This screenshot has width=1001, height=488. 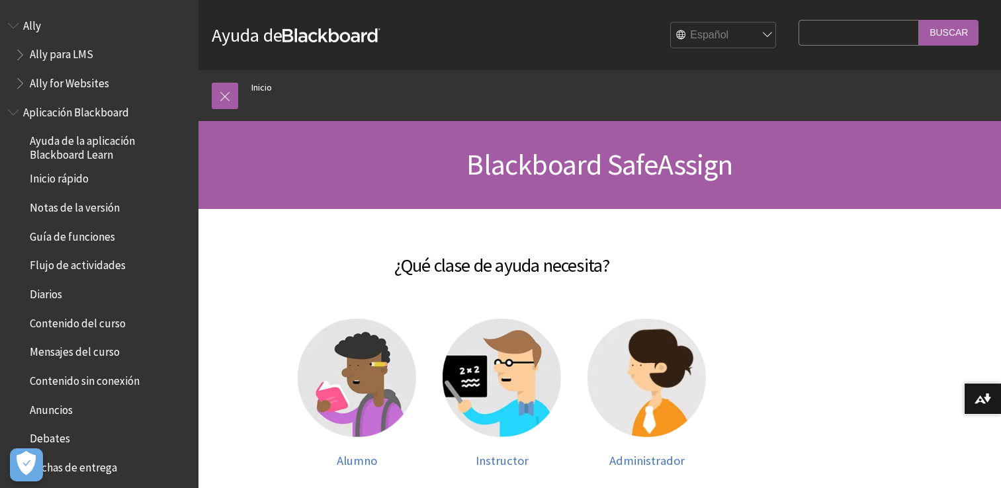 I want to click on span: Alumno, so click(x=356, y=460).